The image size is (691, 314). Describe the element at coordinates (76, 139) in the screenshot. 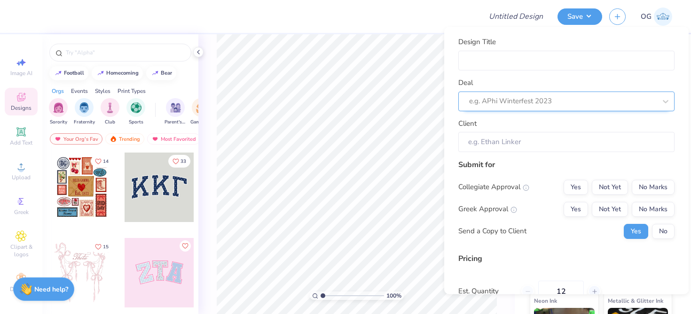

I see `div: Your Org's Fav` at that location.